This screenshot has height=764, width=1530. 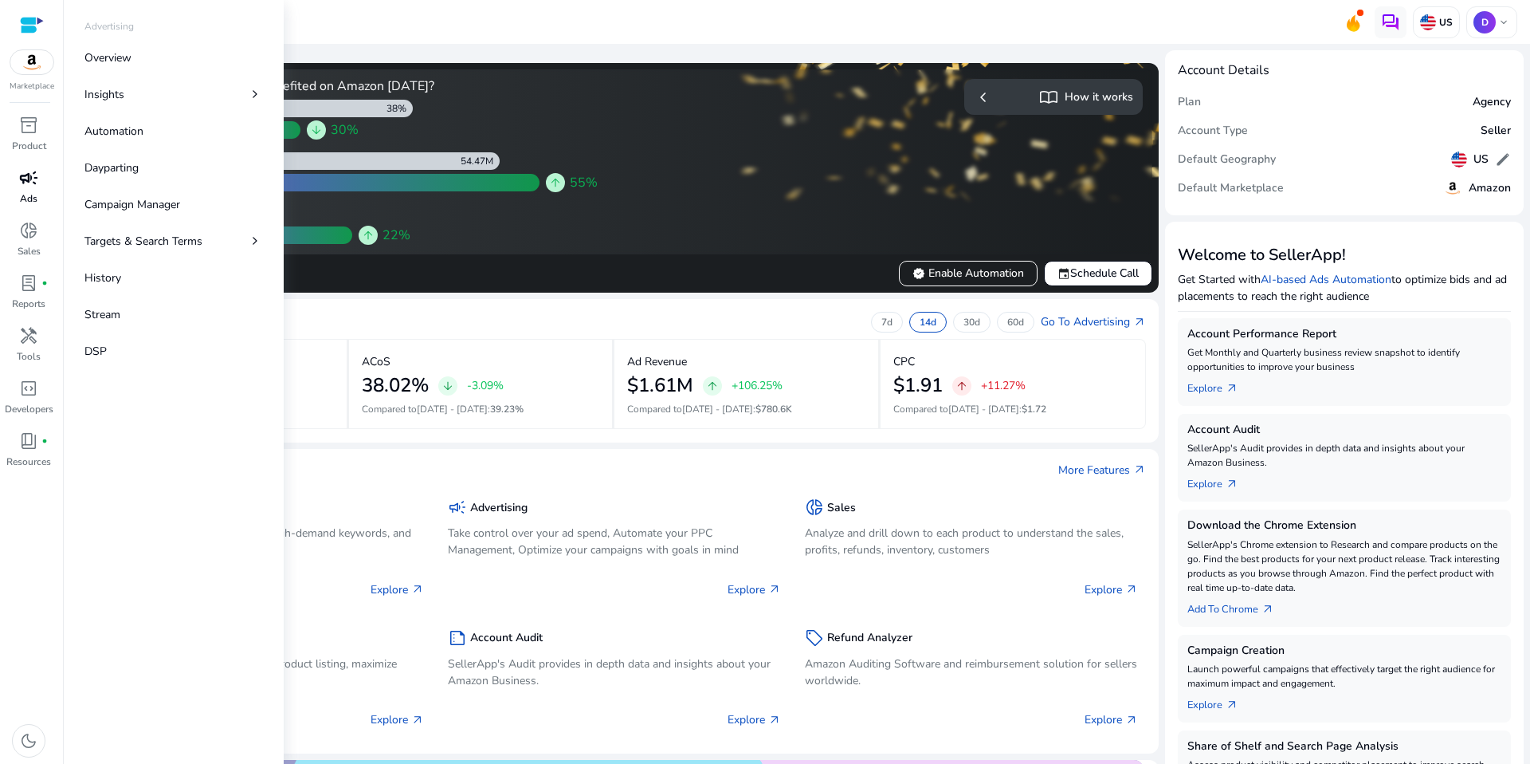 What do you see at coordinates (1034, 409) in the screenshot?
I see `span: $1.72` at bounding box center [1034, 409].